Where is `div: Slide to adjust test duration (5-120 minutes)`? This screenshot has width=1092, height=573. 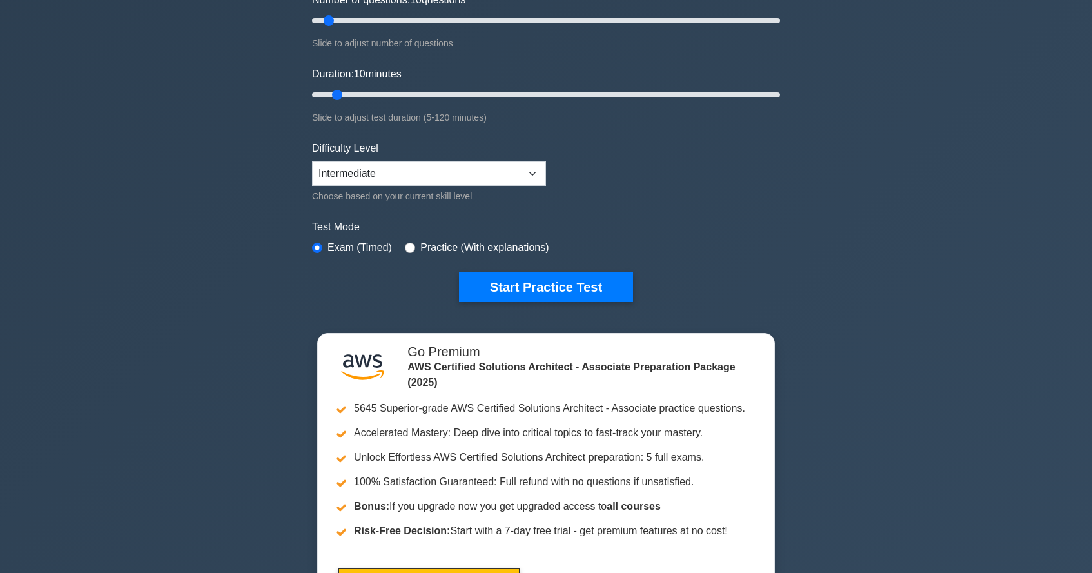 div: Slide to adjust test duration (5-120 minutes) is located at coordinates (546, 117).